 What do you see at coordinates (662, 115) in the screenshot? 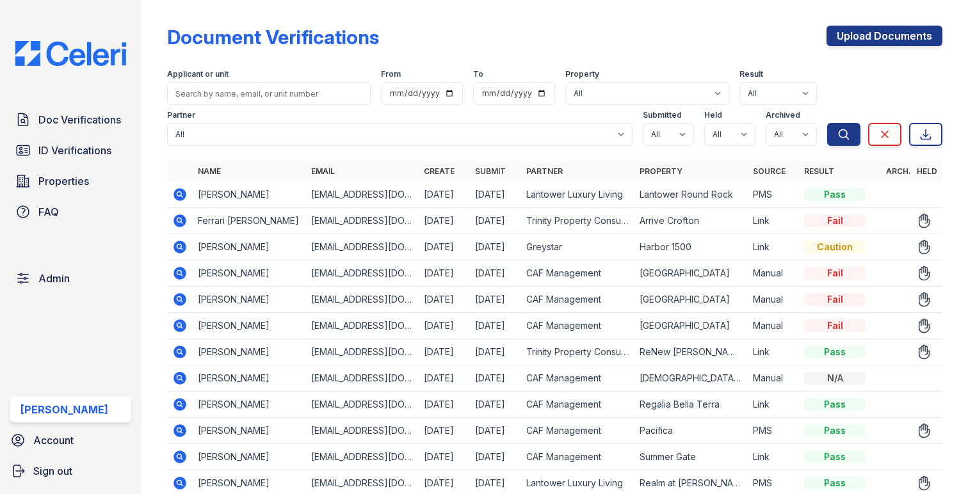
I see `label: Submitted` at bounding box center [662, 115].